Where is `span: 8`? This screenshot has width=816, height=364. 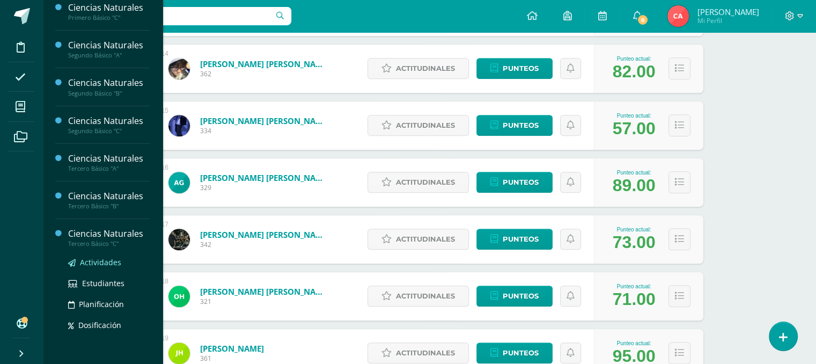
span: 8 is located at coordinates (642, 20).